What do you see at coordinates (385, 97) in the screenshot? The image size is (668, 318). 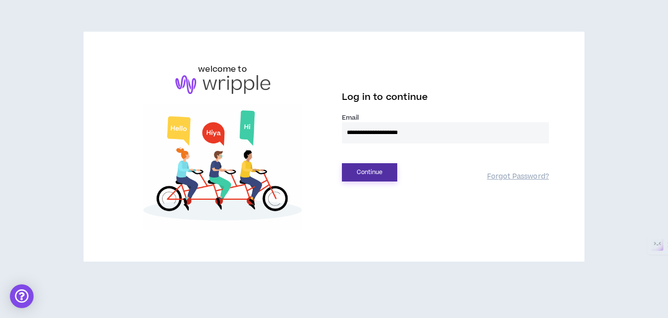 I see `span: Log in to continue` at bounding box center [385, 97].